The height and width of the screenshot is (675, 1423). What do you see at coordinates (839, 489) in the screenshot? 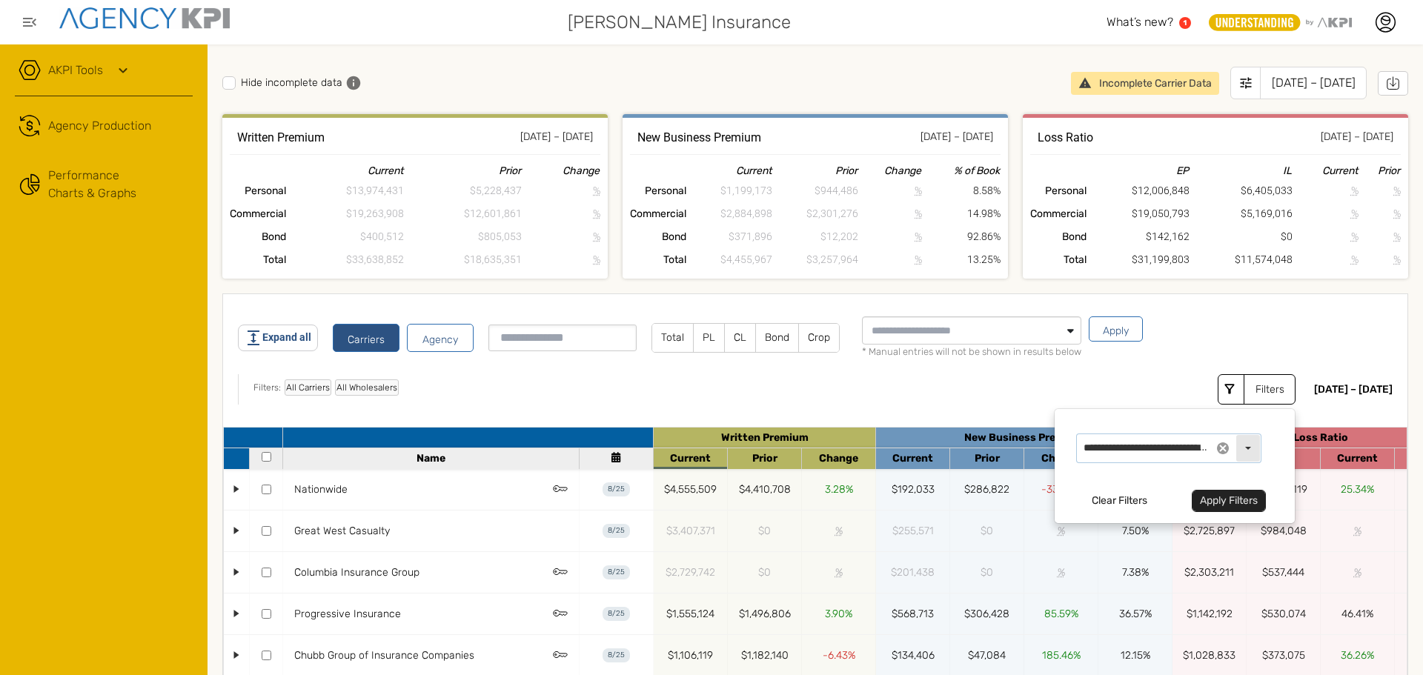
I see `div: Network 1.50%` at bounding box center [839, 489].